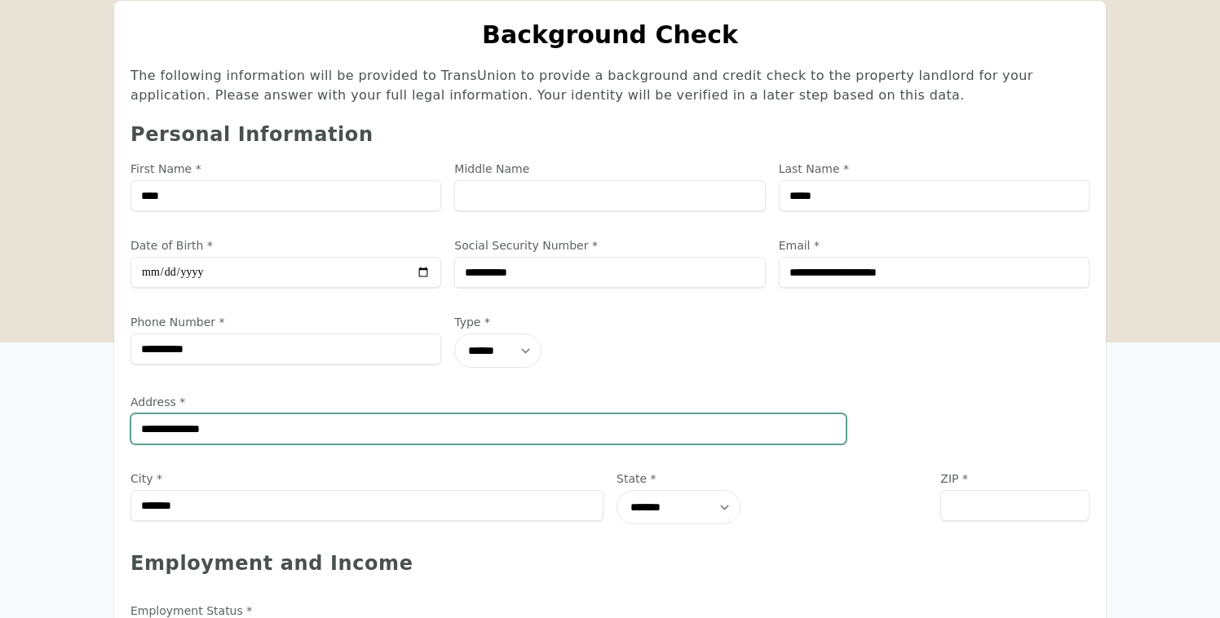  I want to click on label: Middle Name, so click(609, 169).